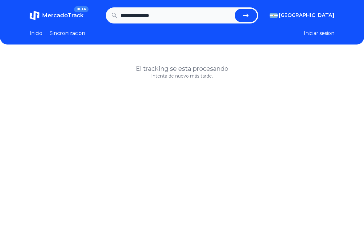 The width and height of the screenshot is (364, 229). What do you see at coordinates (182, 69) in the screenshot?
I see `h1: El tracking se esta procesando` at bounding box center [182, 69].